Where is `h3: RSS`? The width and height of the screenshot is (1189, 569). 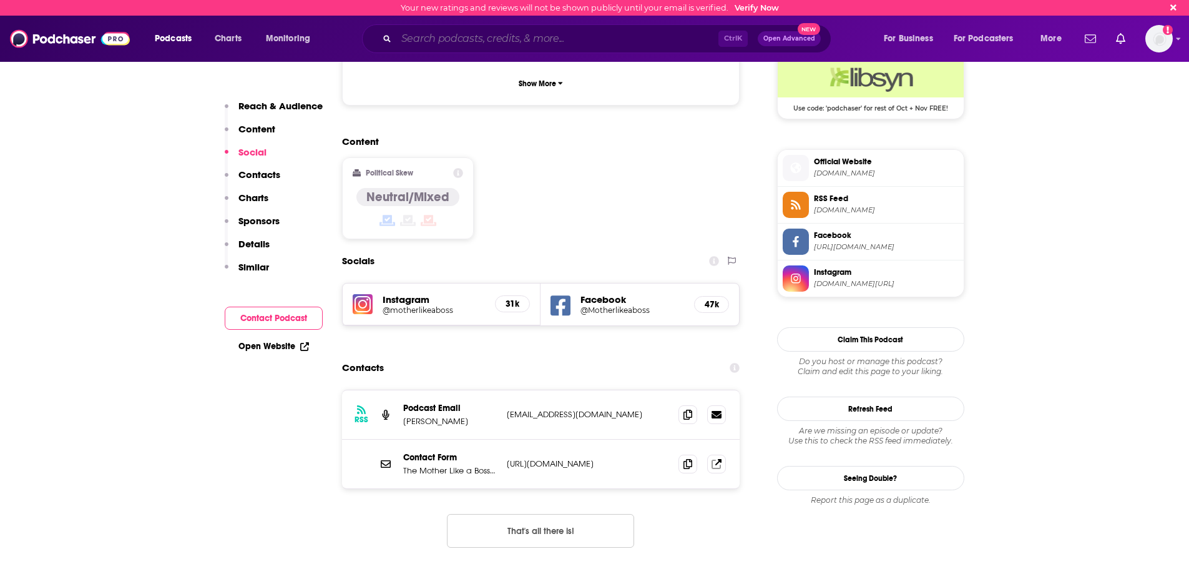
h3: RSS is located at coordinates (361, 419).